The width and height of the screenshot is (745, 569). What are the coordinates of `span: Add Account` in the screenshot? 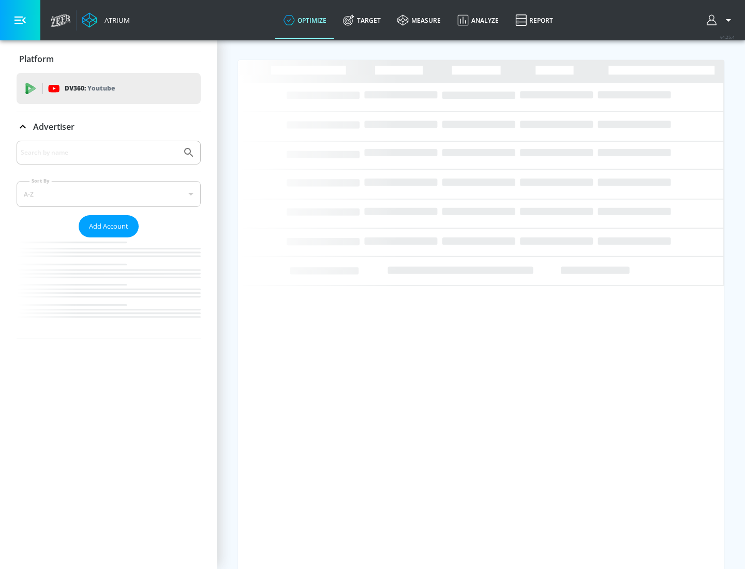 It's located at (109, 226).